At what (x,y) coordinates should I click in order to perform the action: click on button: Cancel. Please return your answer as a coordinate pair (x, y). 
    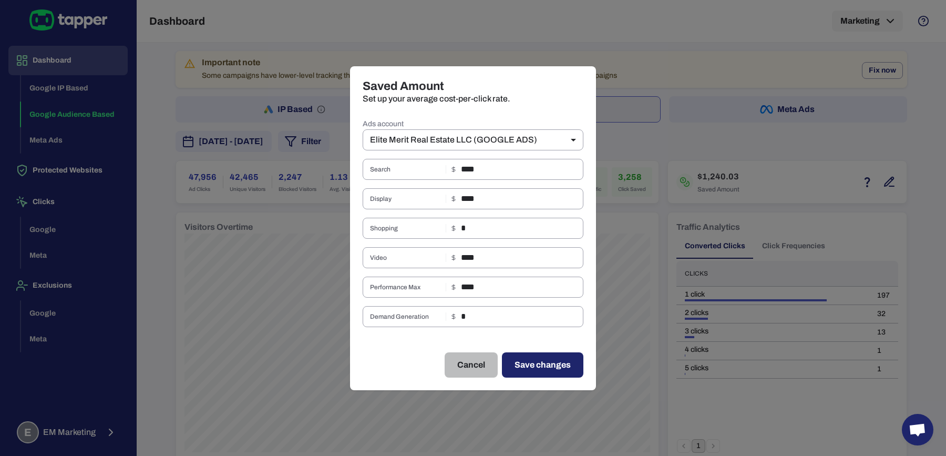
    Looking at the image, I should click on (471, 365).